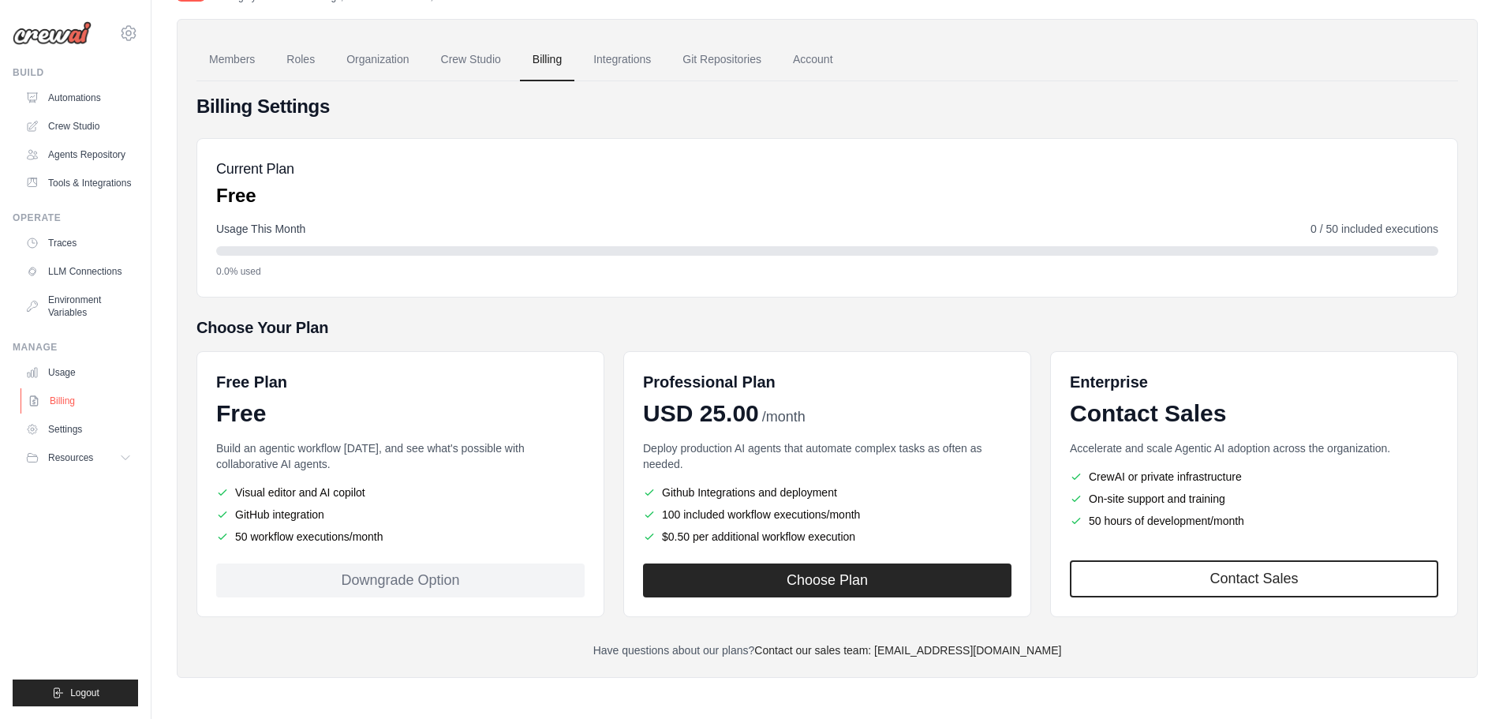 This screenshot has height=719, width=1503. I want to click on span: /month, so click(783, 417).